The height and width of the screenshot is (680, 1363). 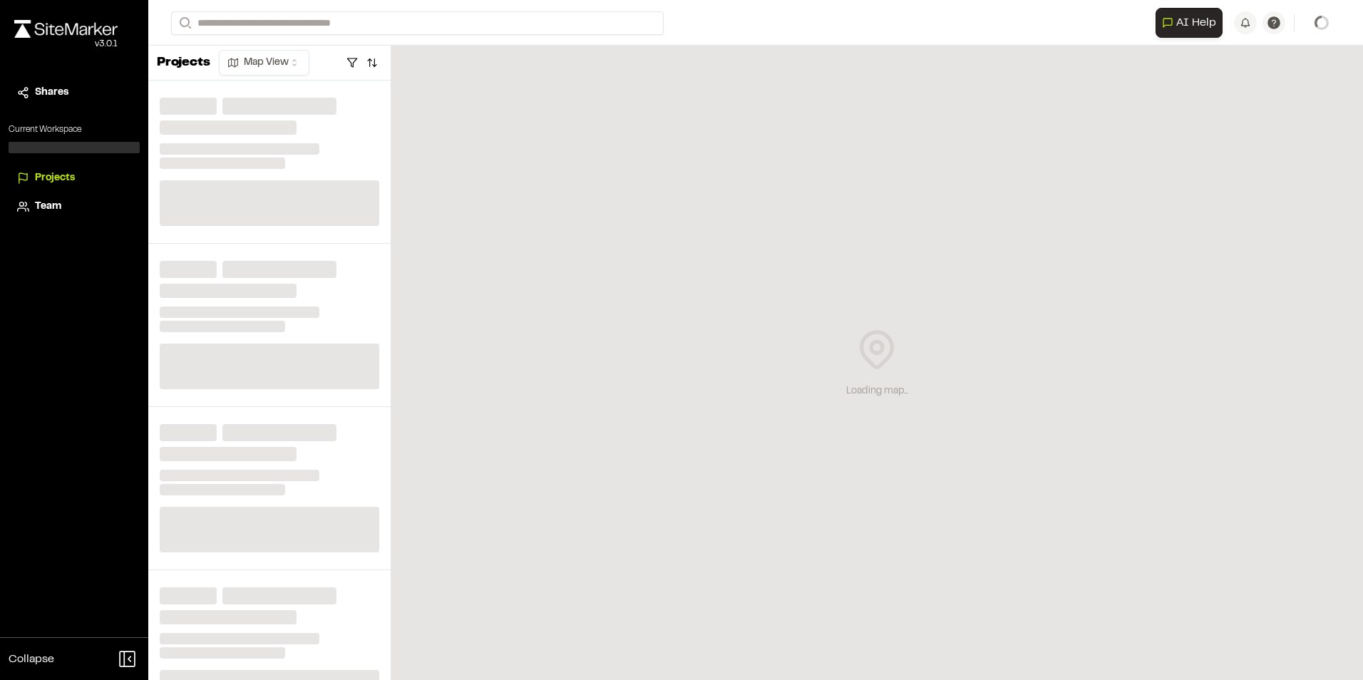 What do you see at coordinates (877, 391) in the screenshot?
I see `div: Loading map...` at bounding box center [877, 391].